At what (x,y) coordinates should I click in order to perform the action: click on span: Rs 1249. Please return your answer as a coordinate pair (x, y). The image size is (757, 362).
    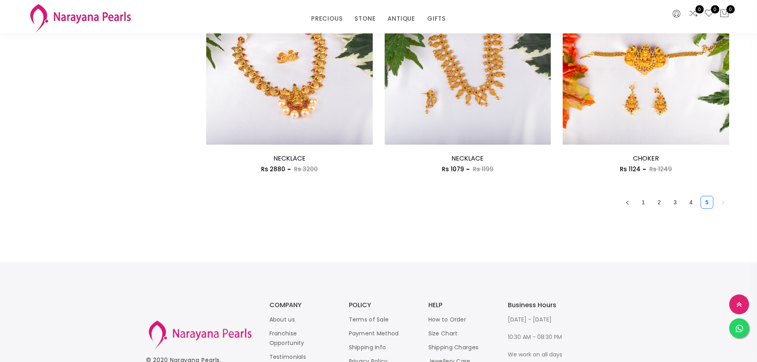
    Looking at the image, I should click on (661, 169).